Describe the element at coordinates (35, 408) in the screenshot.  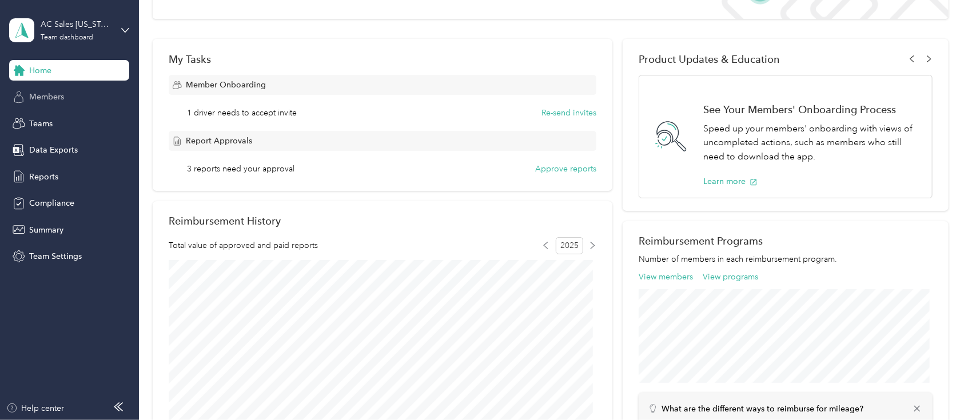
I see `div: Help center` at that location.